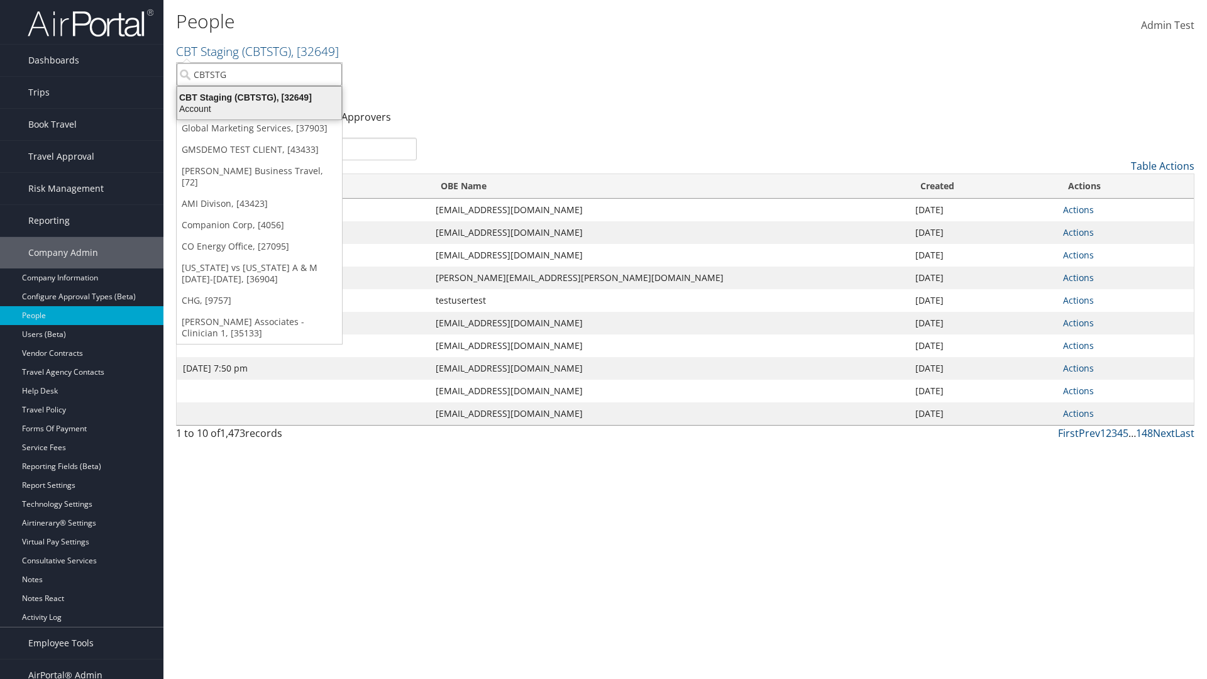 The image size is (1207, 679). I want to click on span: Dashboards, so click(53, 60).